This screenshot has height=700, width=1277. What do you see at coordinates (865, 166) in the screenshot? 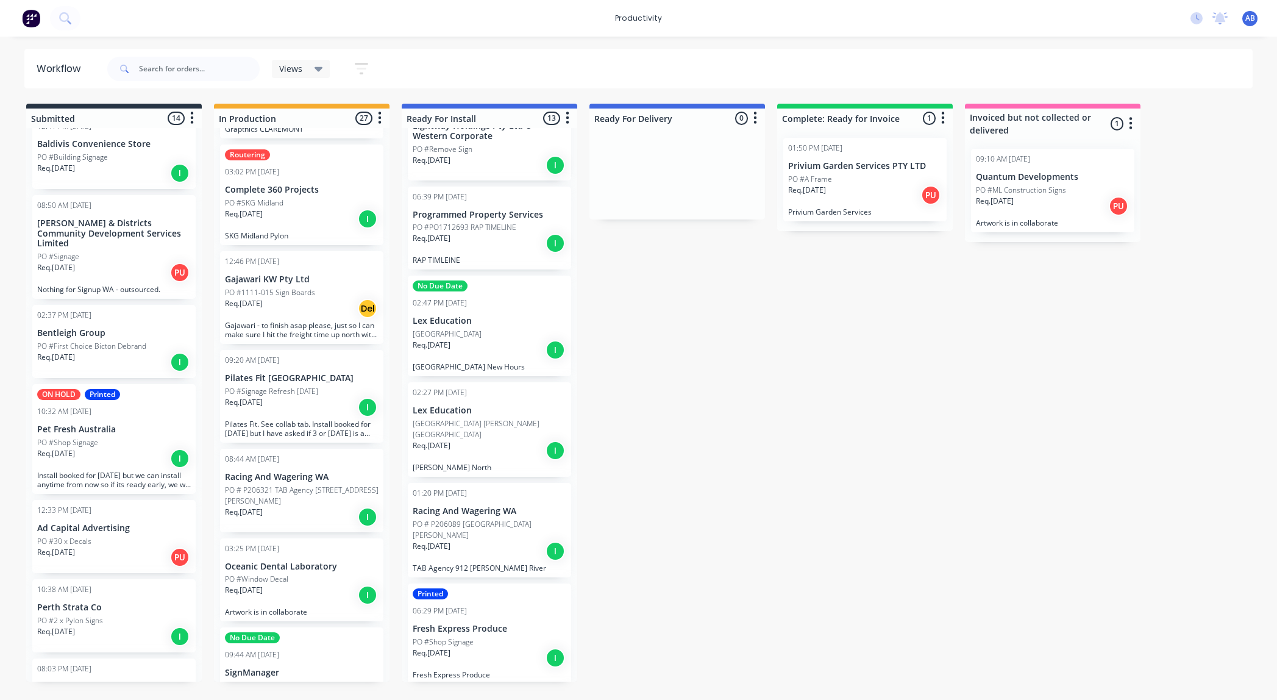
I see `p: Privium Garden Services PTY LTD` at bounding box center [865, 166].